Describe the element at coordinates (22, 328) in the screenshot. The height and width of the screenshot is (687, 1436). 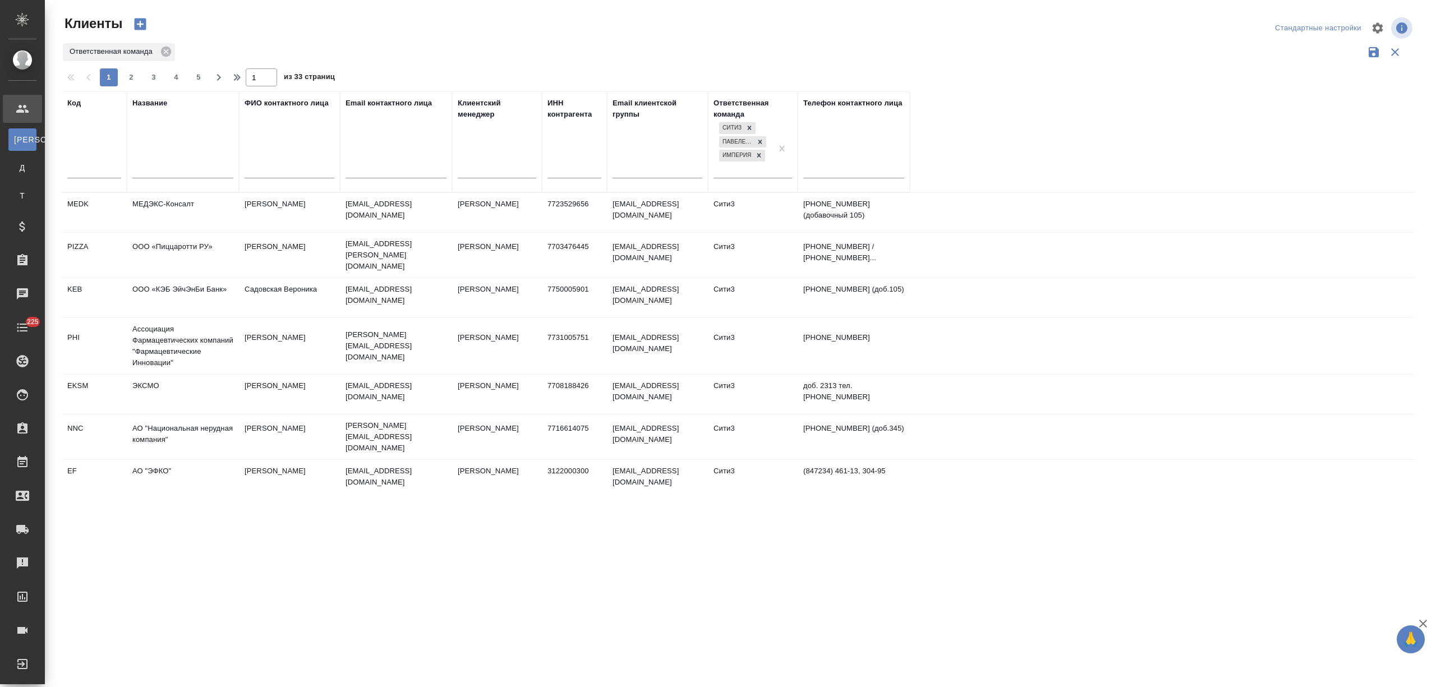
I see `a: 225` at that location.